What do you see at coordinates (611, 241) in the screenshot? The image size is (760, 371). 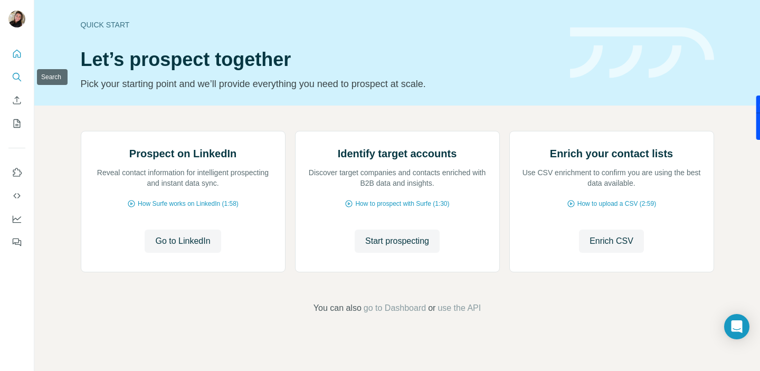 I see `span: Enrich CSV` at bounding box center [611, 241].